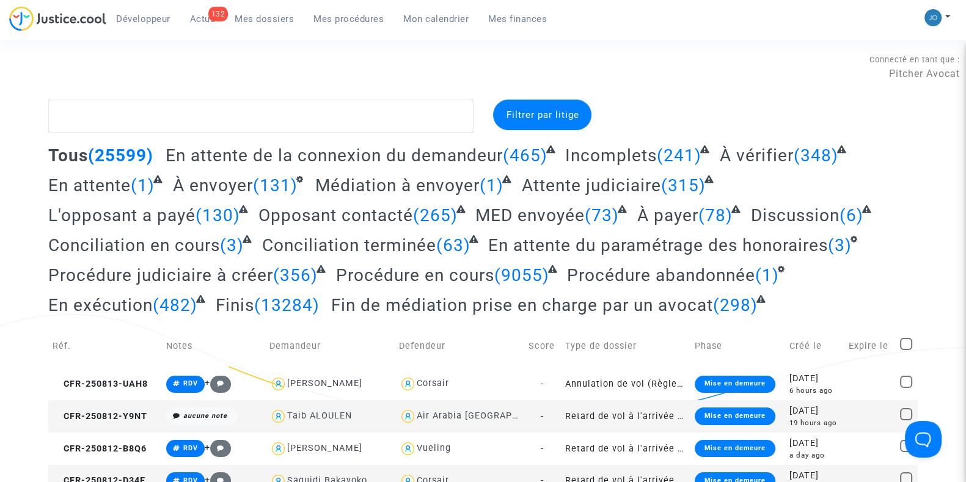 This screenshot has height=482, width=966. What do you see at coordinates (100, 448) in the screenshot?
I see `span: CFR-250812-B8Q6` at bounding box center [100, 448].